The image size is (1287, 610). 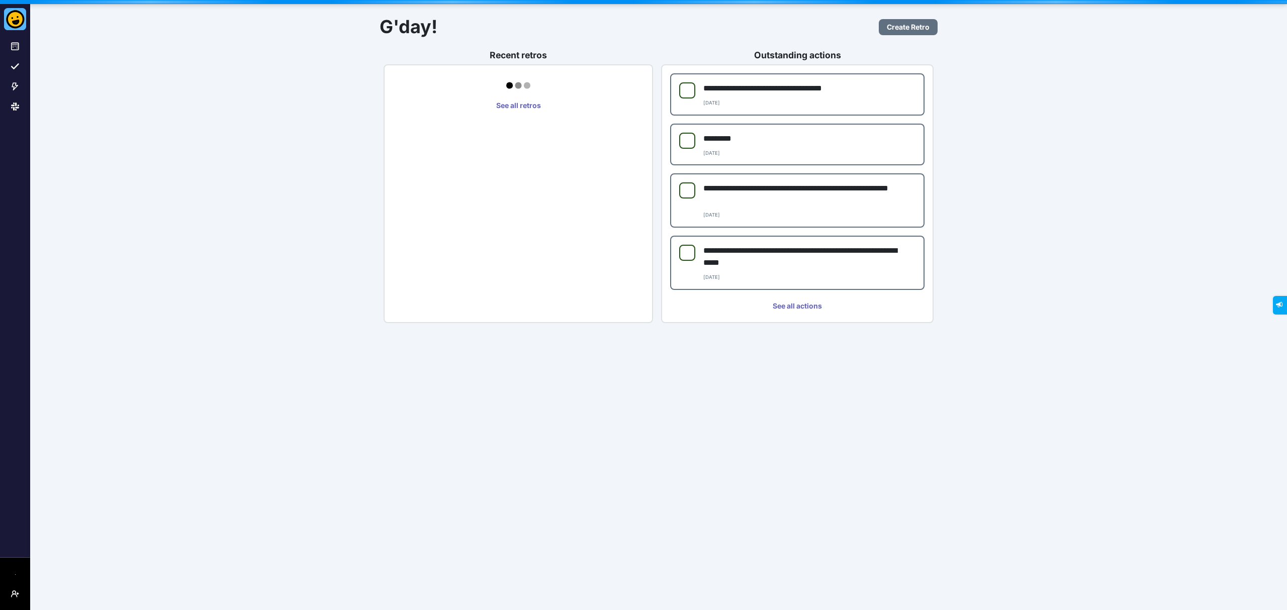 I want to click on h1: G'day!, so click(x=589, y=27).